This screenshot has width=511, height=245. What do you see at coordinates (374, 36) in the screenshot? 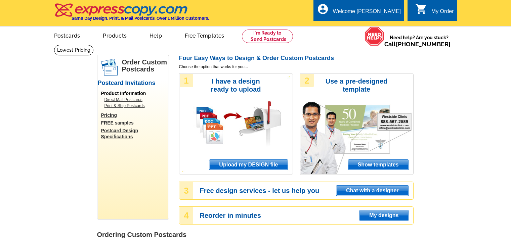
I see `img: help` at bounding box center [374, 36].